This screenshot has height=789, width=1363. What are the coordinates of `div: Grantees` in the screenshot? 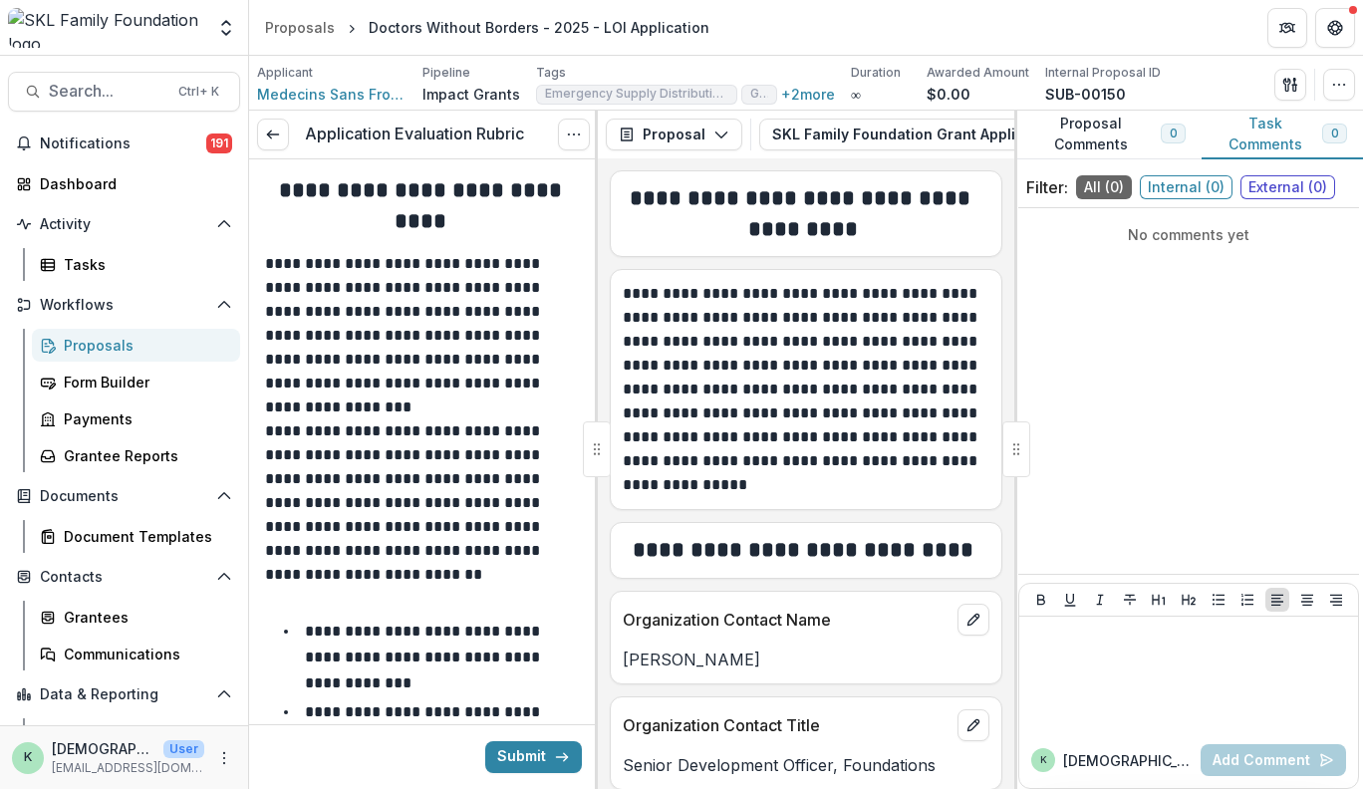 It's located at (143, 617).